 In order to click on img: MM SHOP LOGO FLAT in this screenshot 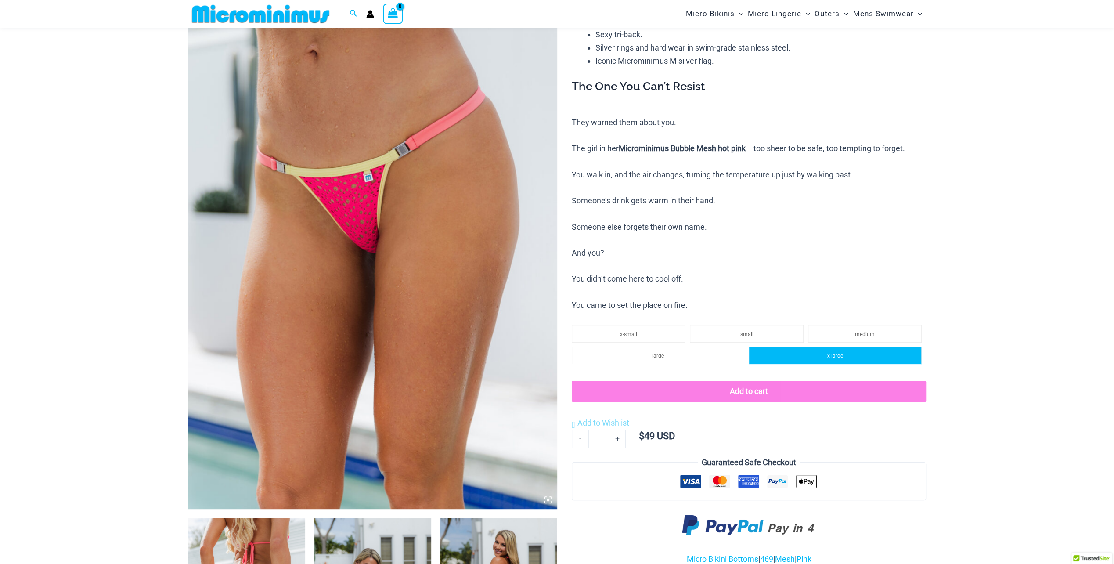, I will do `click(260, 14)`.